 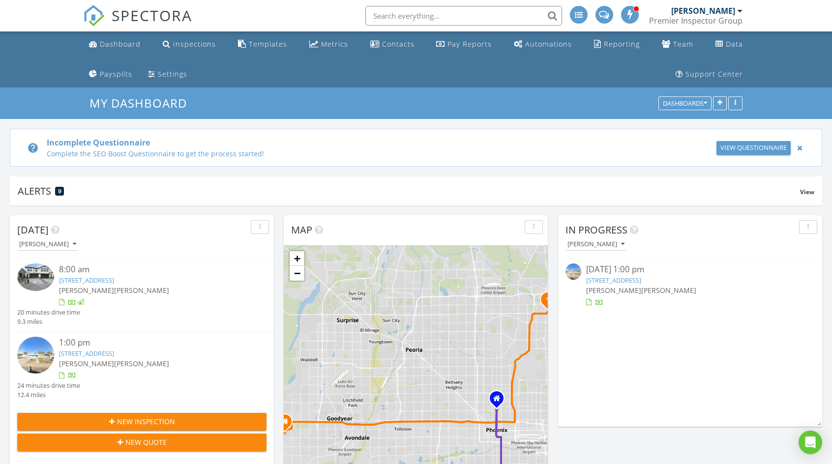 I want to click on div: Dashboard, so click(x=120, y=44).